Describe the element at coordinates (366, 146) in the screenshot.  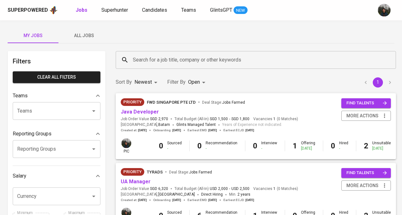
I see `b: 2` at that location.